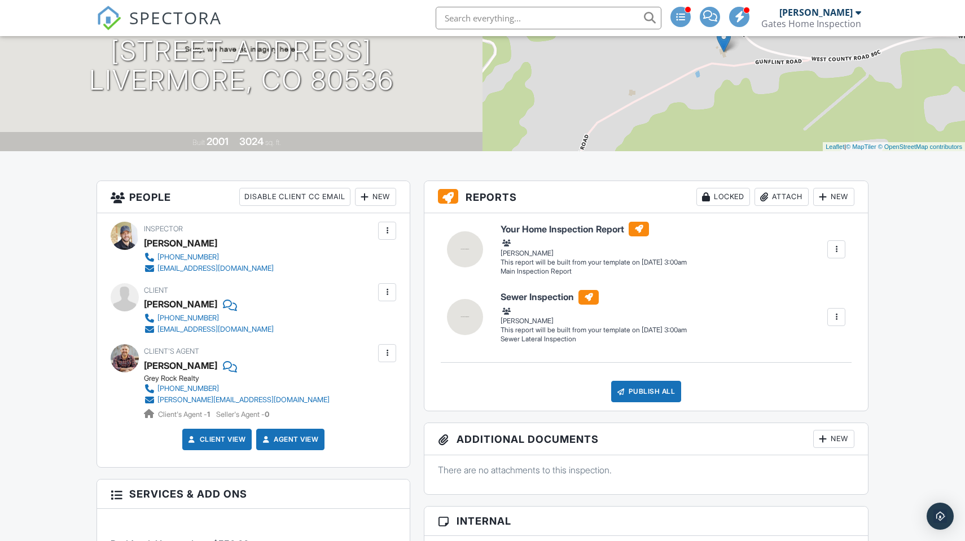 This screenshot has height=541, width=965. What do you see at coordinates (594, 339) in the screenshot?
I see `div: Sewer Lateral Inspection` at bounding box center [594, 339].